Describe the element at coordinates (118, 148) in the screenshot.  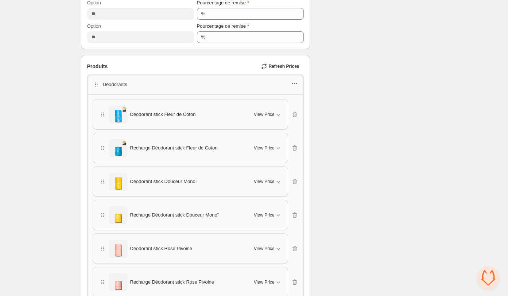
I see `img: Recharge Déodorant stick Fleur de Coton` at that location.